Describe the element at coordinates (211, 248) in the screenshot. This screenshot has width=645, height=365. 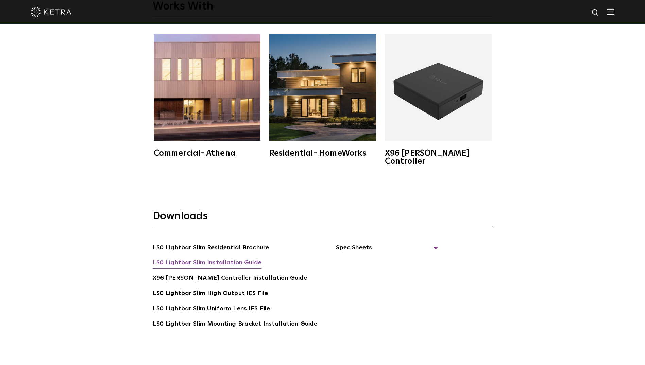
I see `a: LS0 Lightbar Slim Residential Brochure` at that location.